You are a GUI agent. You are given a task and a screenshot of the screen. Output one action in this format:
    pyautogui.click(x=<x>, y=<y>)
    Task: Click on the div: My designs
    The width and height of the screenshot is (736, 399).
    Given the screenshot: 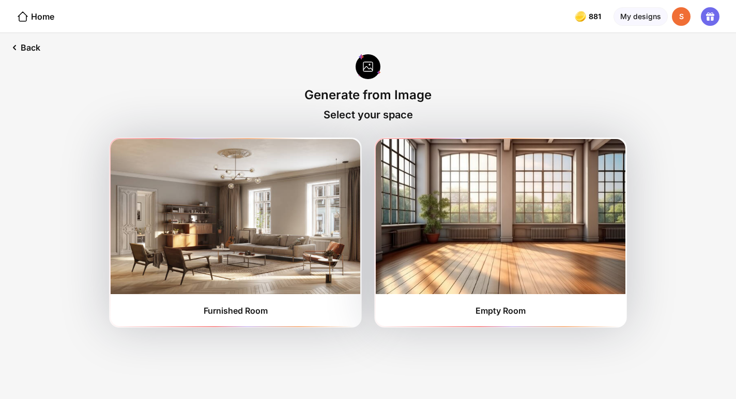 What is the action you would take?
    pyautogui.click(x=640, y=17)
    